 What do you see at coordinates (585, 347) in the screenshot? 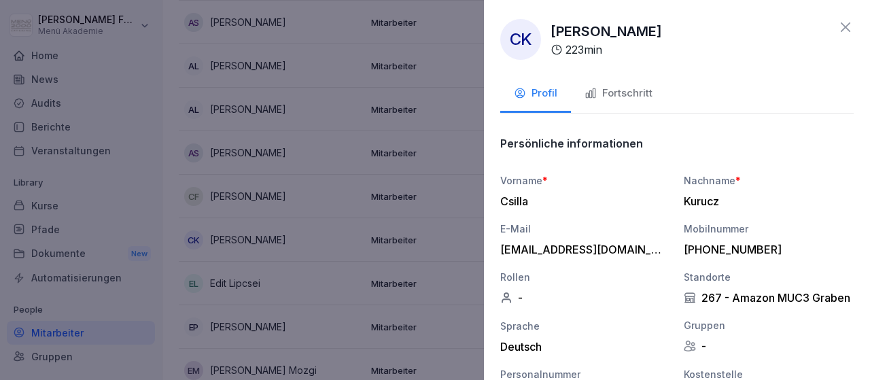
I see `div: Deutsch` at bounding box center [585, 347].